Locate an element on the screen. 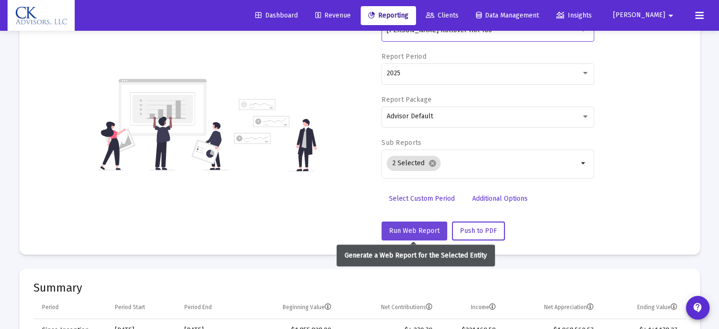 This screenshot has height=329, width=719. div: Net Contributions is located at coordinates (407, 307).